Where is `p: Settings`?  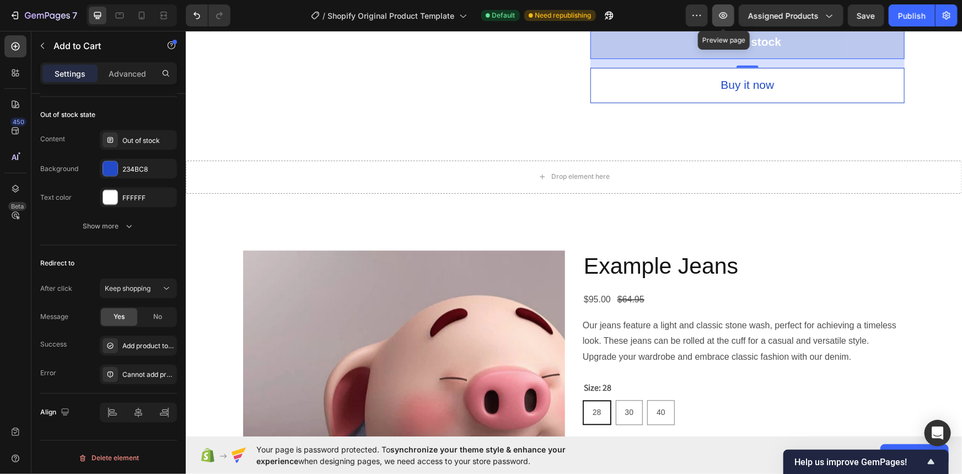
p: Settings is located at coordinates (70, 73).